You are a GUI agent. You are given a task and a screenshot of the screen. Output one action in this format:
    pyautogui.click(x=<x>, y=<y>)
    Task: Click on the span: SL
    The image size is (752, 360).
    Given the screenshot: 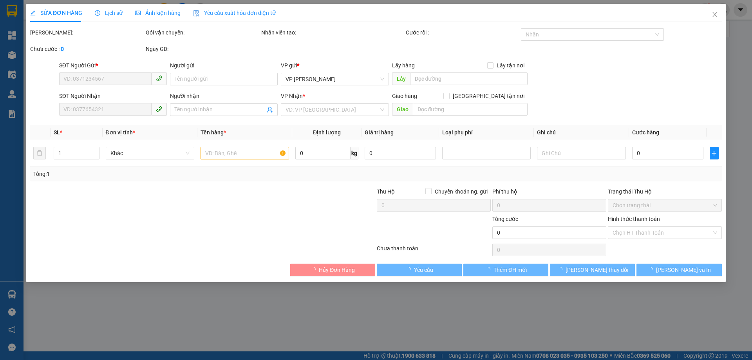 What is the action you would take?
    pyautogui.click(x=57, y=132)
    